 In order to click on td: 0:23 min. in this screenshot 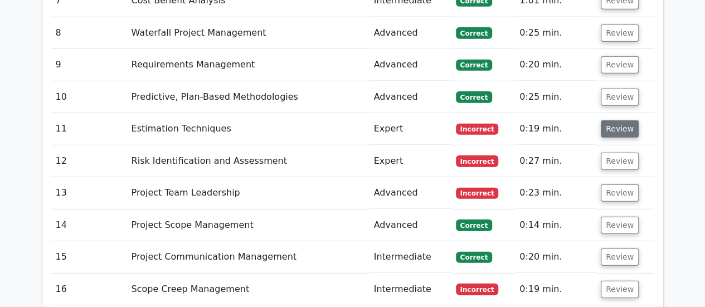, I will do `click(555, 193)`.